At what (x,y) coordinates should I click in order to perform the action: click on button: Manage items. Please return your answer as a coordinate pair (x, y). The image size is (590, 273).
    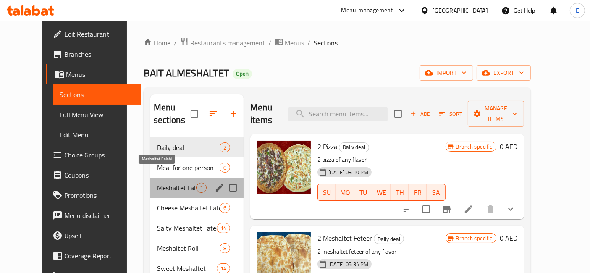
    Looking at the image, I should click on (496, 114).